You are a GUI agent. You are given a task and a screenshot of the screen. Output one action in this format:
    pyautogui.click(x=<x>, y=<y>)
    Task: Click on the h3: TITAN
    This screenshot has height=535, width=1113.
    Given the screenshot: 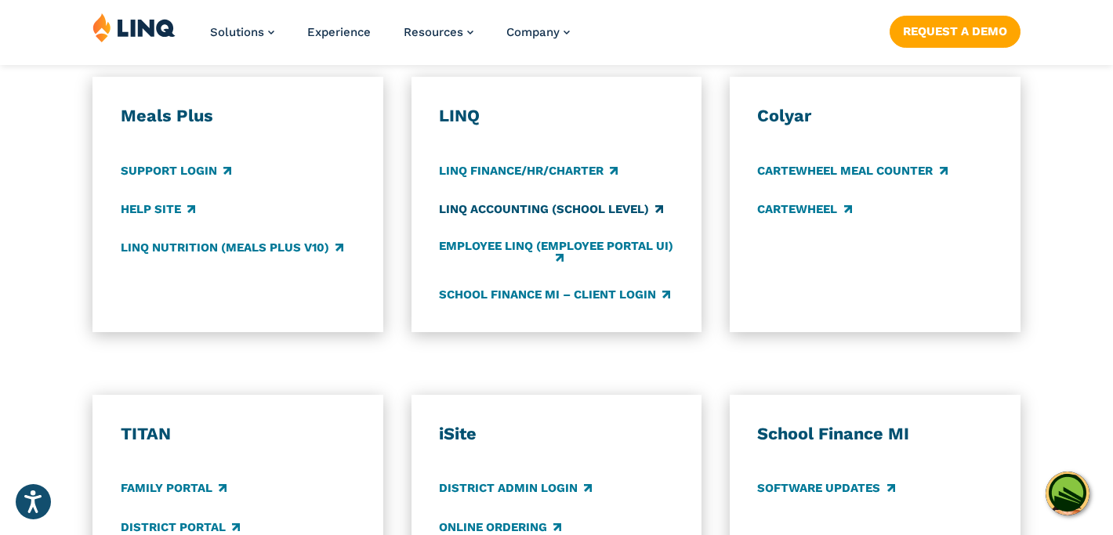 What is the action you would take?
    pyautogui.click(x=238, y=434)
    